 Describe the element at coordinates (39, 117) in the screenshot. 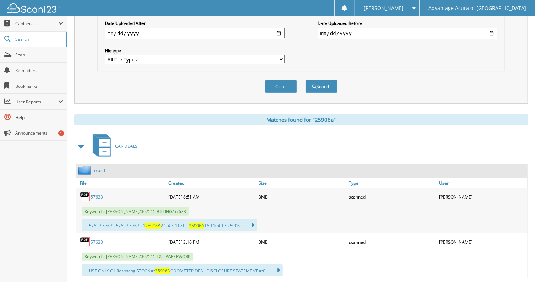

I see `span: Help` at that location.